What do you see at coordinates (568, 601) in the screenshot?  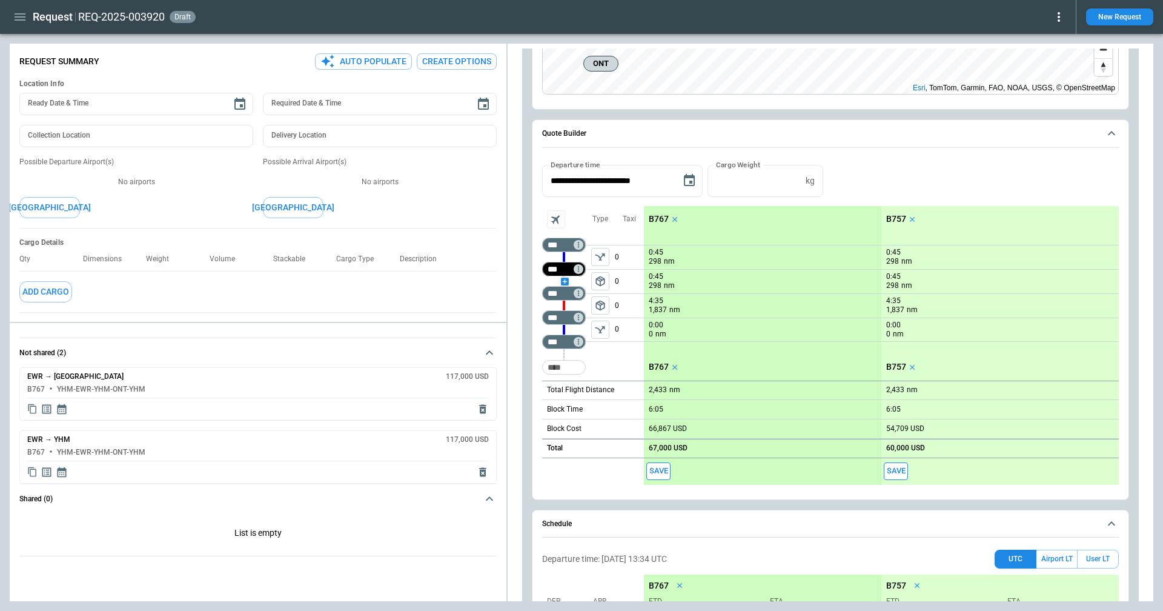 I see `p: Dep` at bounding box center [568, 601].